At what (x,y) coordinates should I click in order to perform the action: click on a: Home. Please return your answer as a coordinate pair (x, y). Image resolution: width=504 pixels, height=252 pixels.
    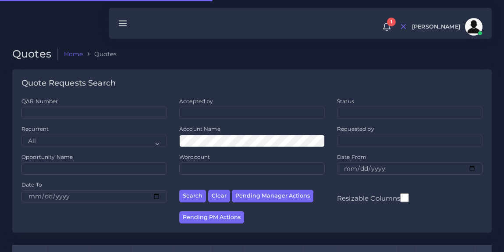
    Looking at the image, I should click on (74, 54).